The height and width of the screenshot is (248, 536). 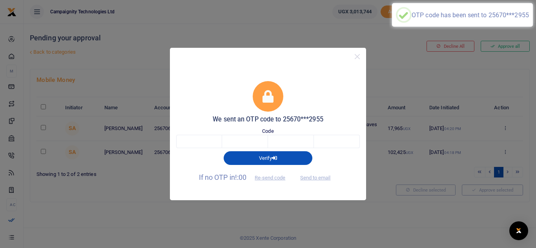 I want to click on button: Close, so click(x=357, y=56).